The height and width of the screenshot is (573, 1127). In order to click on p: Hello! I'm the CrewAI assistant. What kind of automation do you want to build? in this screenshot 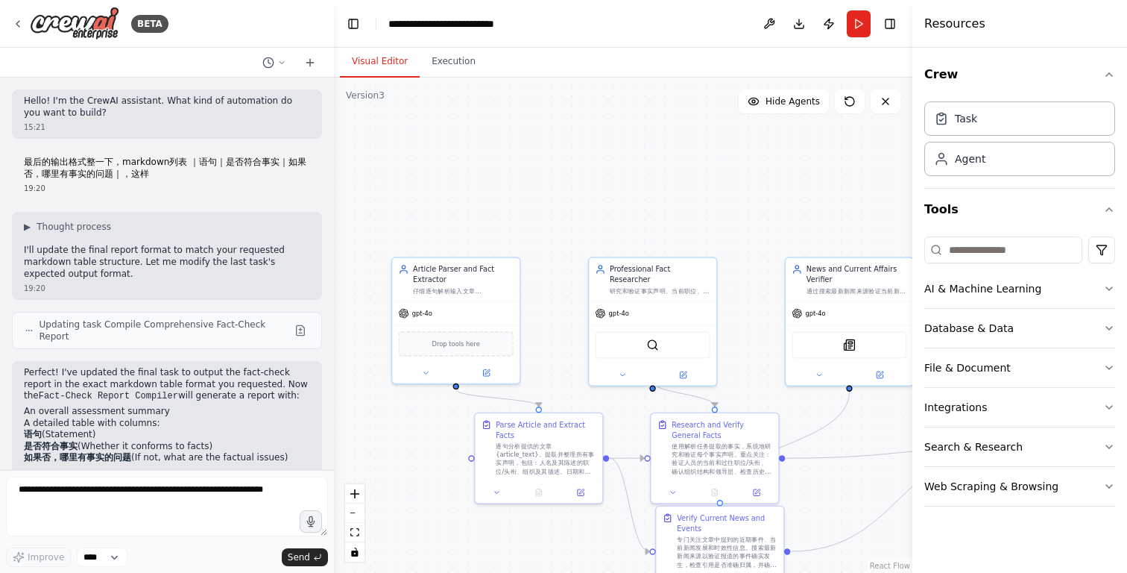, I will do `click(167, 107)`.